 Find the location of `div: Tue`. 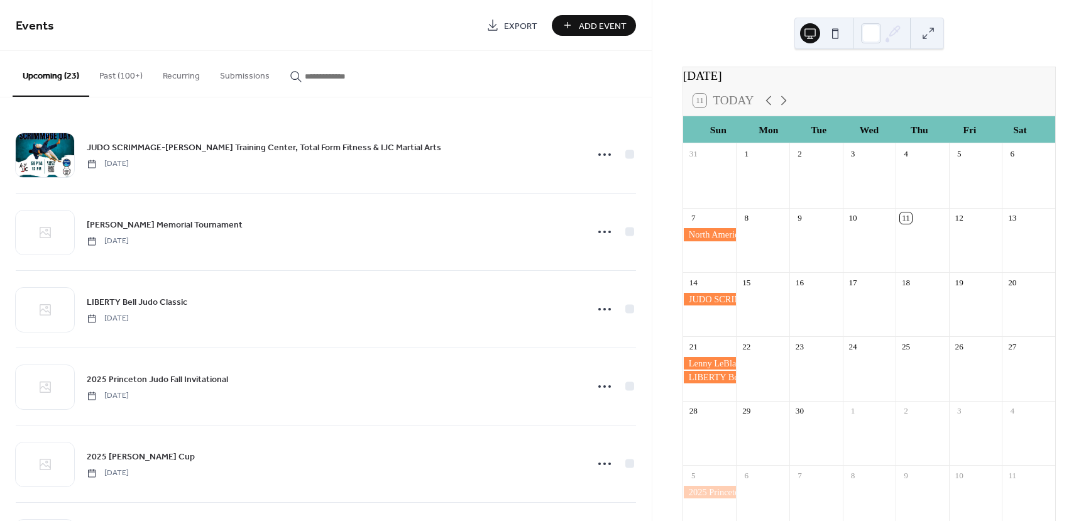

div: Tue is located at coordinates (819, 129).